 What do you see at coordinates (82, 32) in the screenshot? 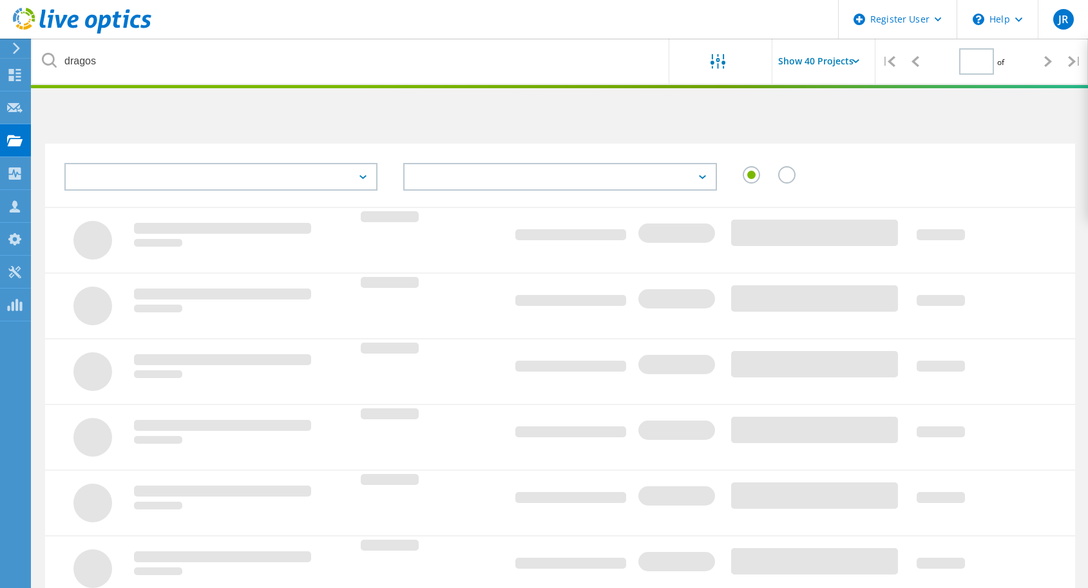
I see `a: Live Optics Dashboard` at bounding box center [82, 32].